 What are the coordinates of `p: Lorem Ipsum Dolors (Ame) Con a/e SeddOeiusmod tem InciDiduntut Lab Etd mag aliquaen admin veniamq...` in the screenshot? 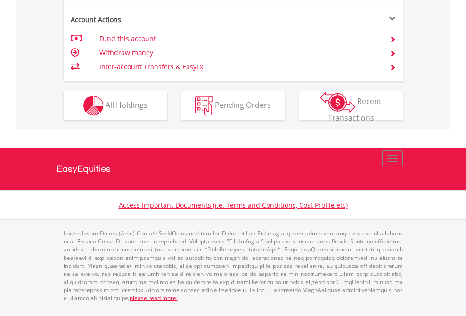 It's located at (233, 266).